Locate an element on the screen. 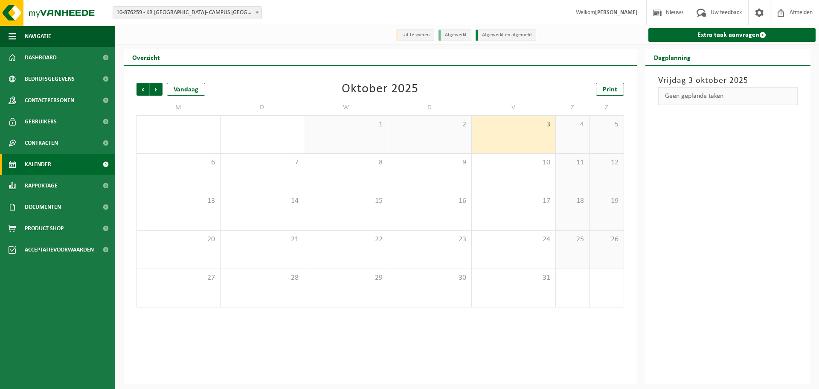 This screenshot has width=819, height=389. span: 1 is located at coordinates (346, 125).